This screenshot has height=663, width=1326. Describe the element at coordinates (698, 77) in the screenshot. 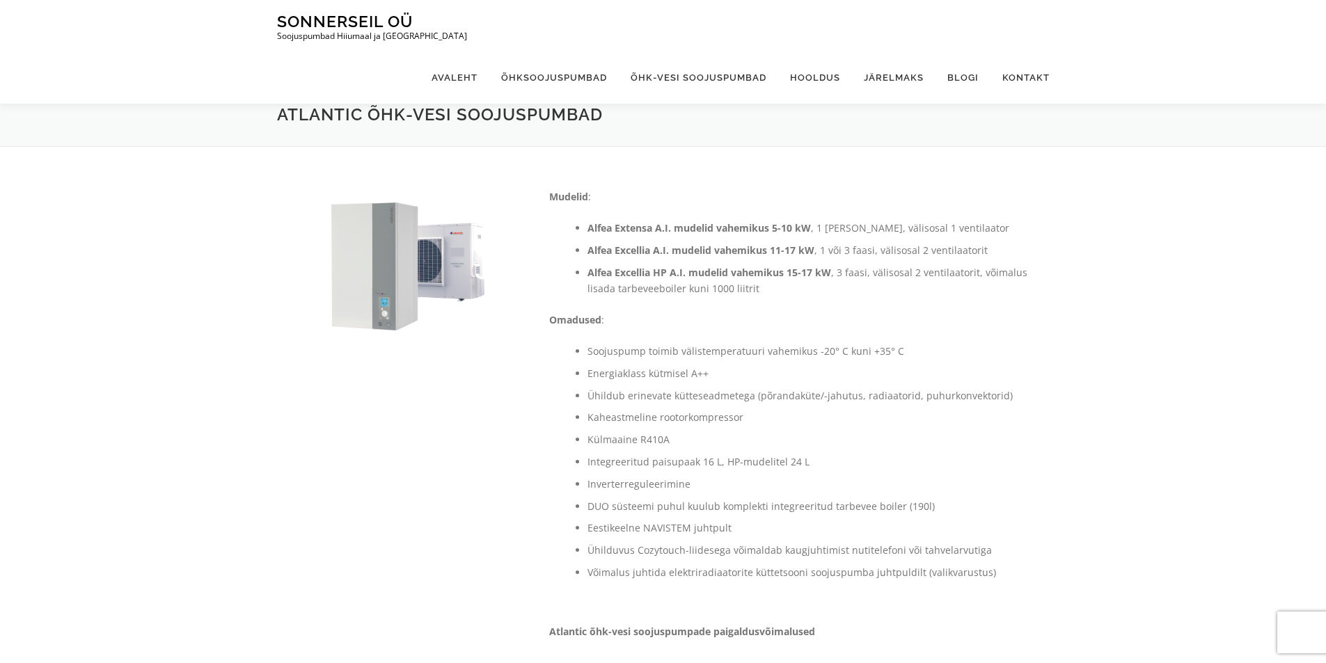

I see `a: Õhk-vesi soojuspumbad` at that location.